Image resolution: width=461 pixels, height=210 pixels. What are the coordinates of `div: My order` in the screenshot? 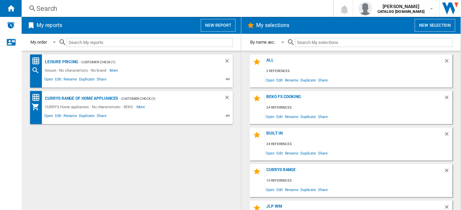 It's located at (39, 42).